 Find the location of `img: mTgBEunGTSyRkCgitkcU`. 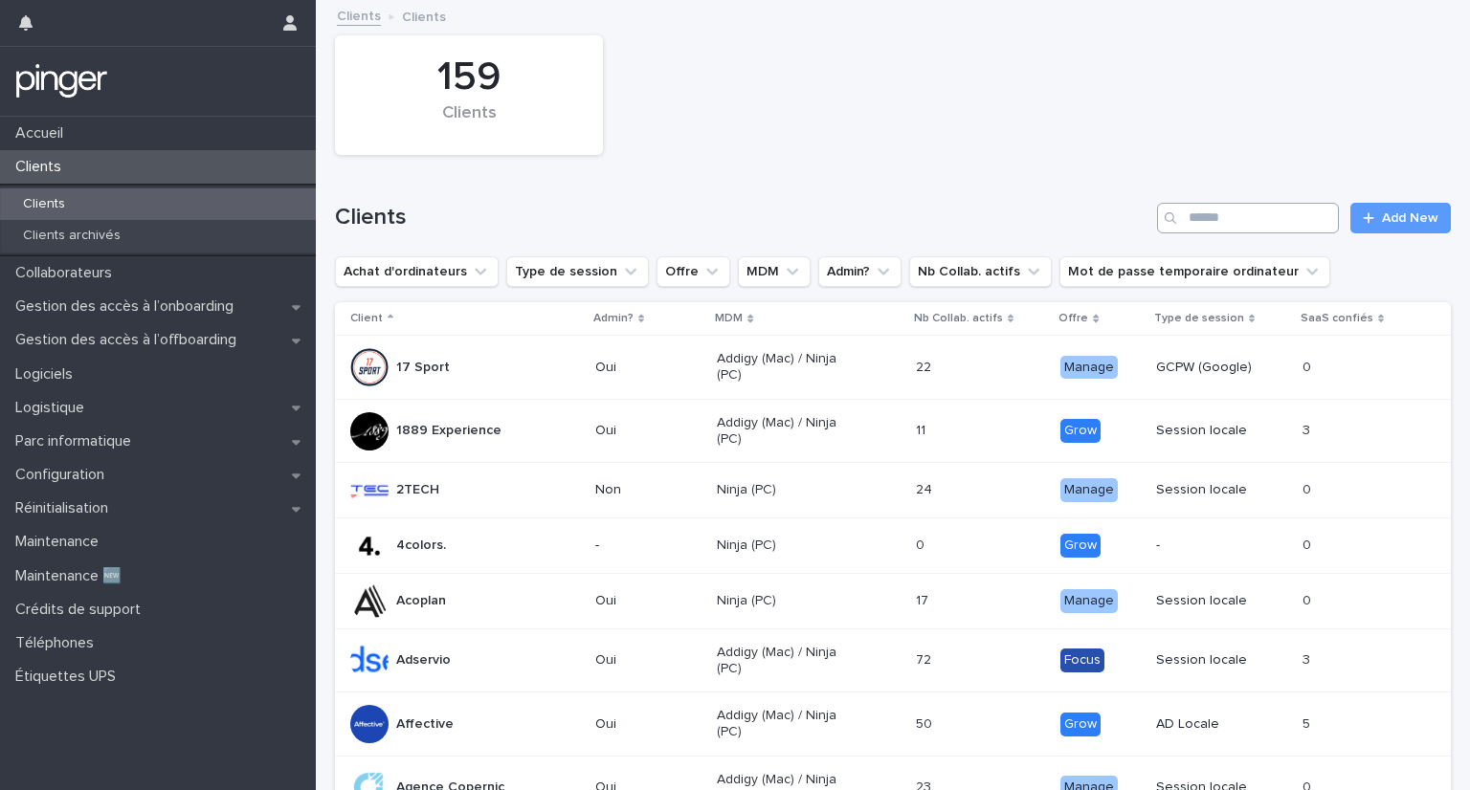

img: mTgBEunGTSyRkCgitkcU is located at coordinates (61, 81).